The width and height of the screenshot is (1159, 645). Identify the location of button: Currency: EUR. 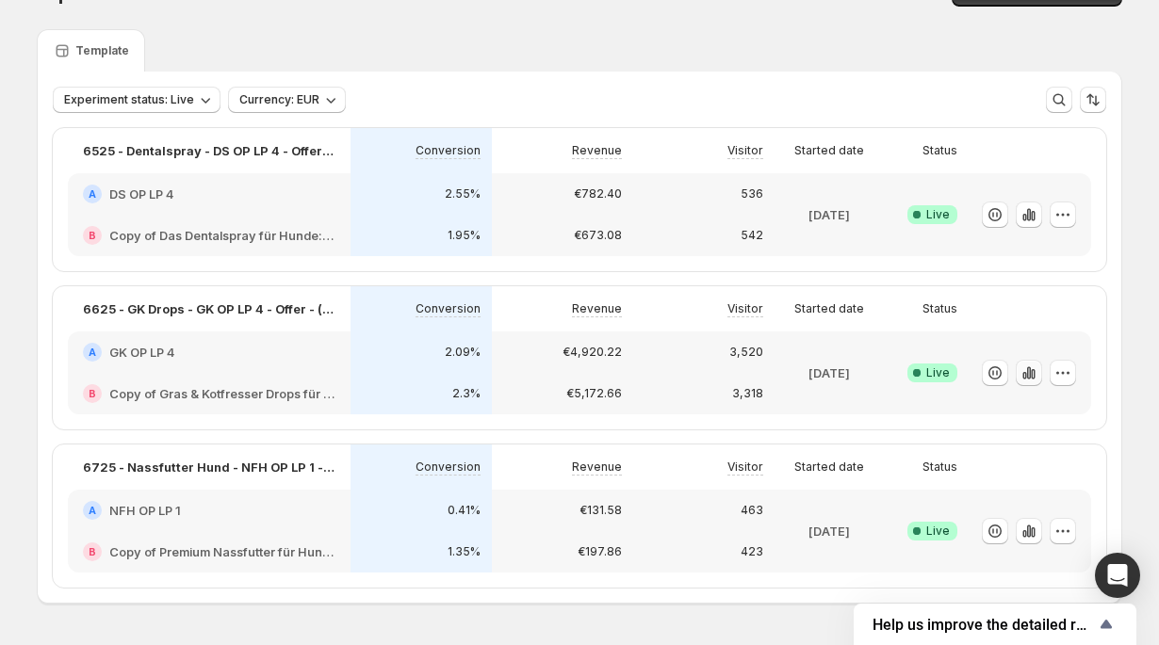
(286, 100).